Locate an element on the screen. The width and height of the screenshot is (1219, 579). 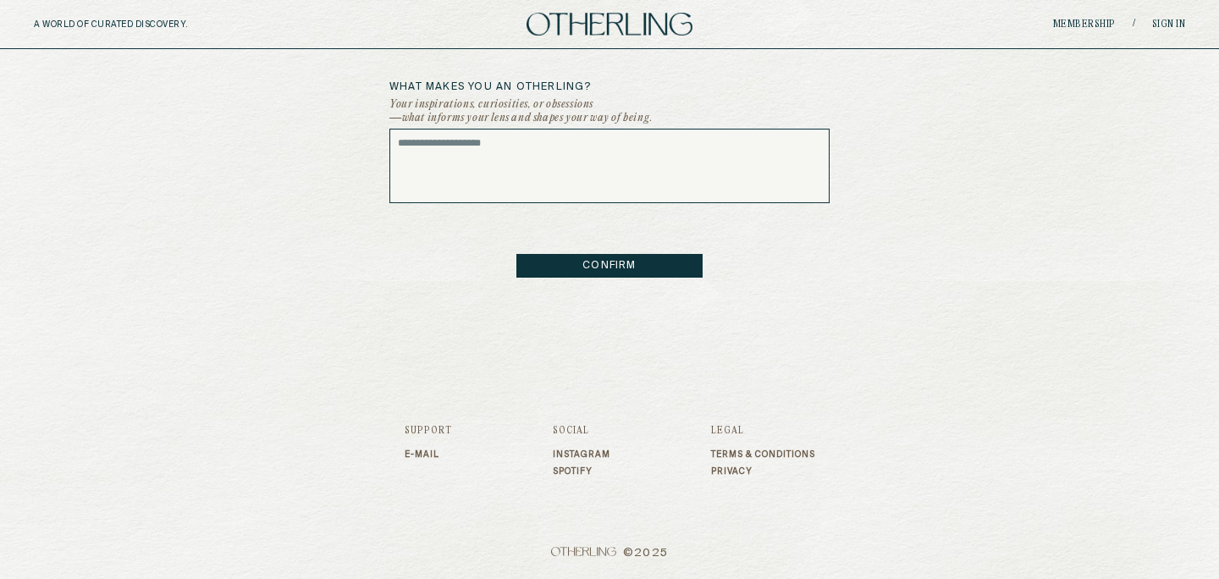
h3: Support is located at coordinates (428, 431).